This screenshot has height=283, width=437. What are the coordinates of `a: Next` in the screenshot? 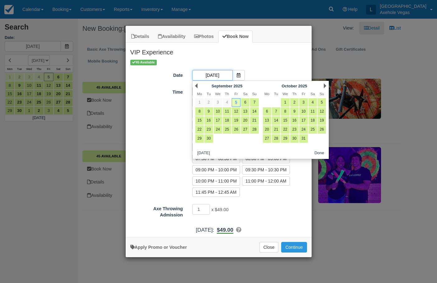 It's located at (325, 86).